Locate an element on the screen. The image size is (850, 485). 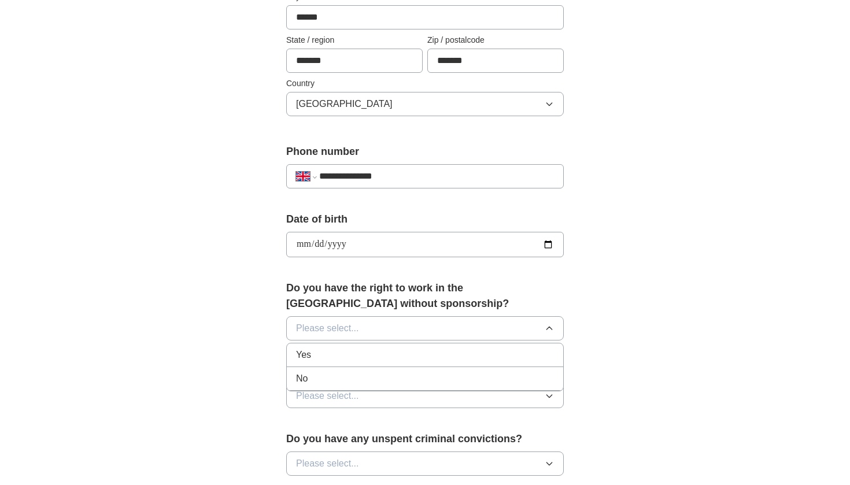
span: Yes is located at coordinates (303, 355).